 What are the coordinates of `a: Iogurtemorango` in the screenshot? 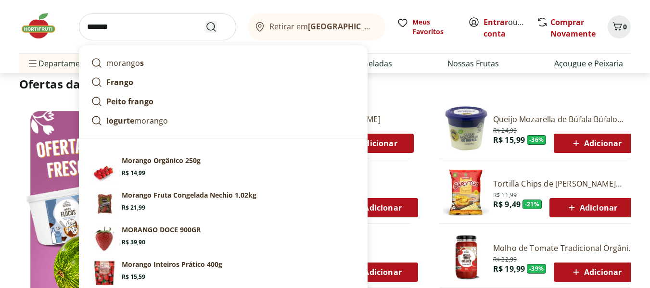 It's located at (223, 121).